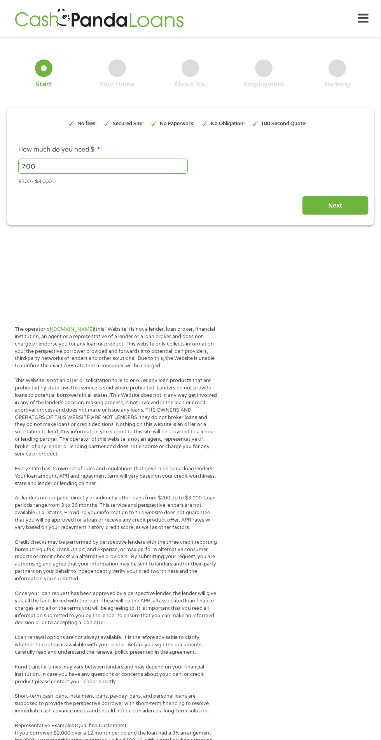 The height and width of the screenshot is (740, 381). What do you see at coordinates (87, 124) in the screenshot?
I see `p: No fees!` at bounding box center [87, 124].